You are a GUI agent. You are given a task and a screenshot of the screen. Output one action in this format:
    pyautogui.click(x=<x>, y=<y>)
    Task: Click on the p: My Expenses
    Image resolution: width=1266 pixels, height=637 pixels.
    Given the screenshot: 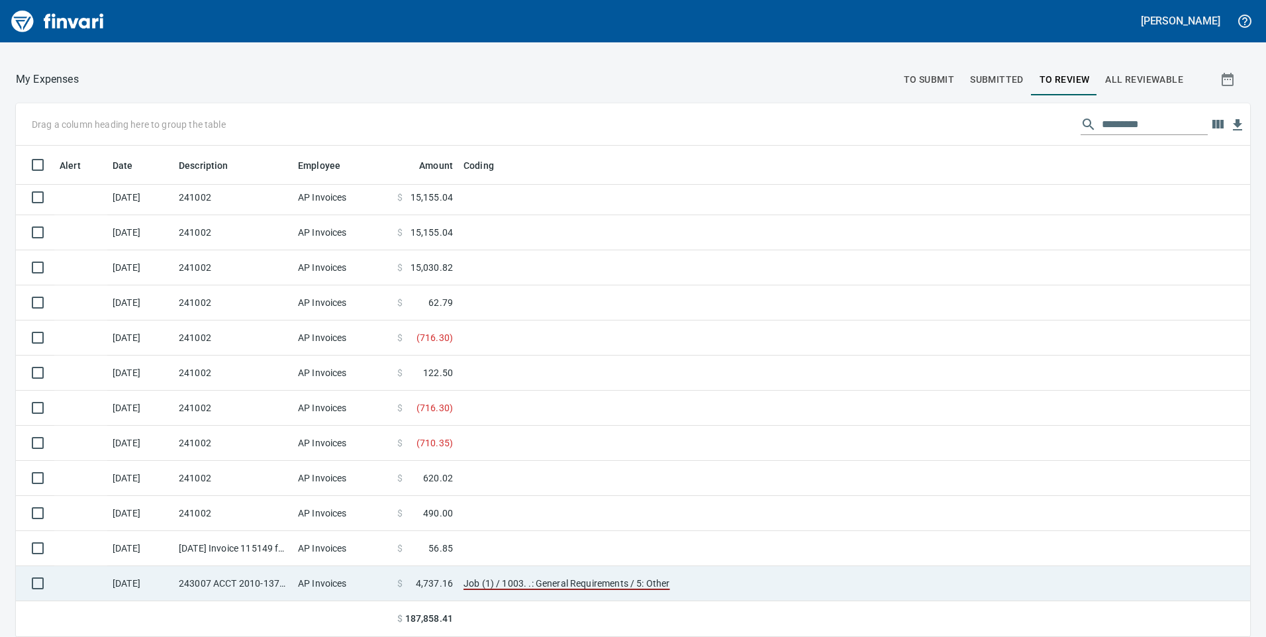 What is the action you would take?
    pyautogui.click(x=47, y=79)
    